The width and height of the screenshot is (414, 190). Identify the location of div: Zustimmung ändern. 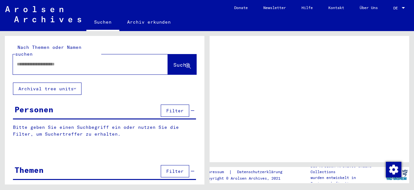
(393, 169).